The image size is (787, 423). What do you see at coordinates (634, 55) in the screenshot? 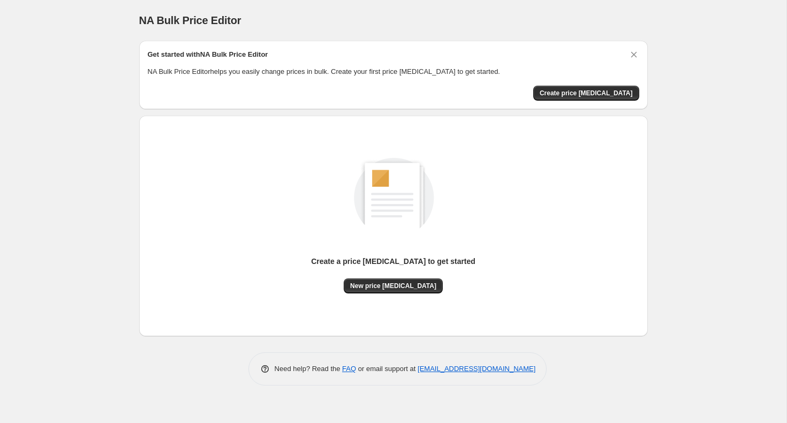
I see `button: Dismiss card` at bounding box center [634, 55].